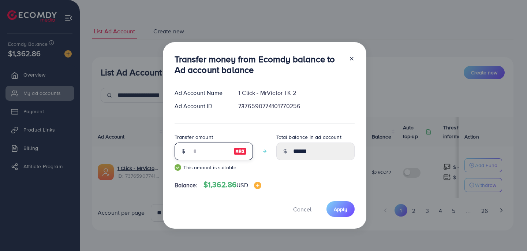 This screenshot has width=527, height=251. Describe the element at coordinates (201, 106) in the screenshot. I see `div: Ad Account ID` at that location.